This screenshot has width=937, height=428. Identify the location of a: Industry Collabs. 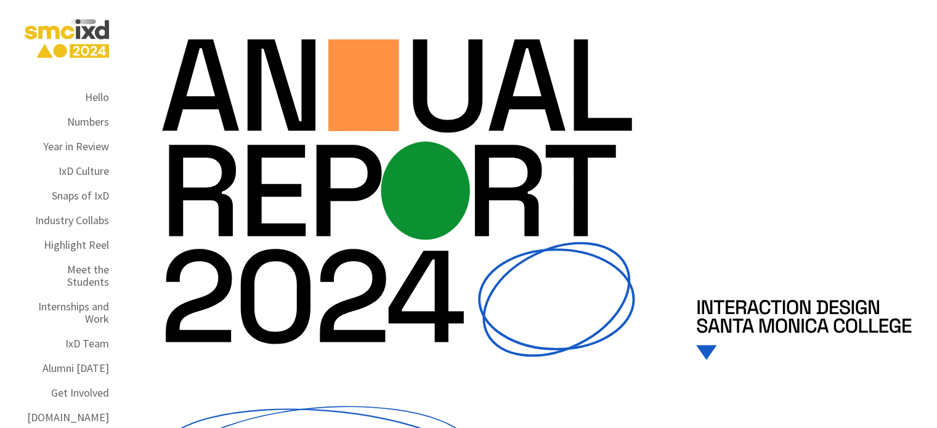
(72, 221).